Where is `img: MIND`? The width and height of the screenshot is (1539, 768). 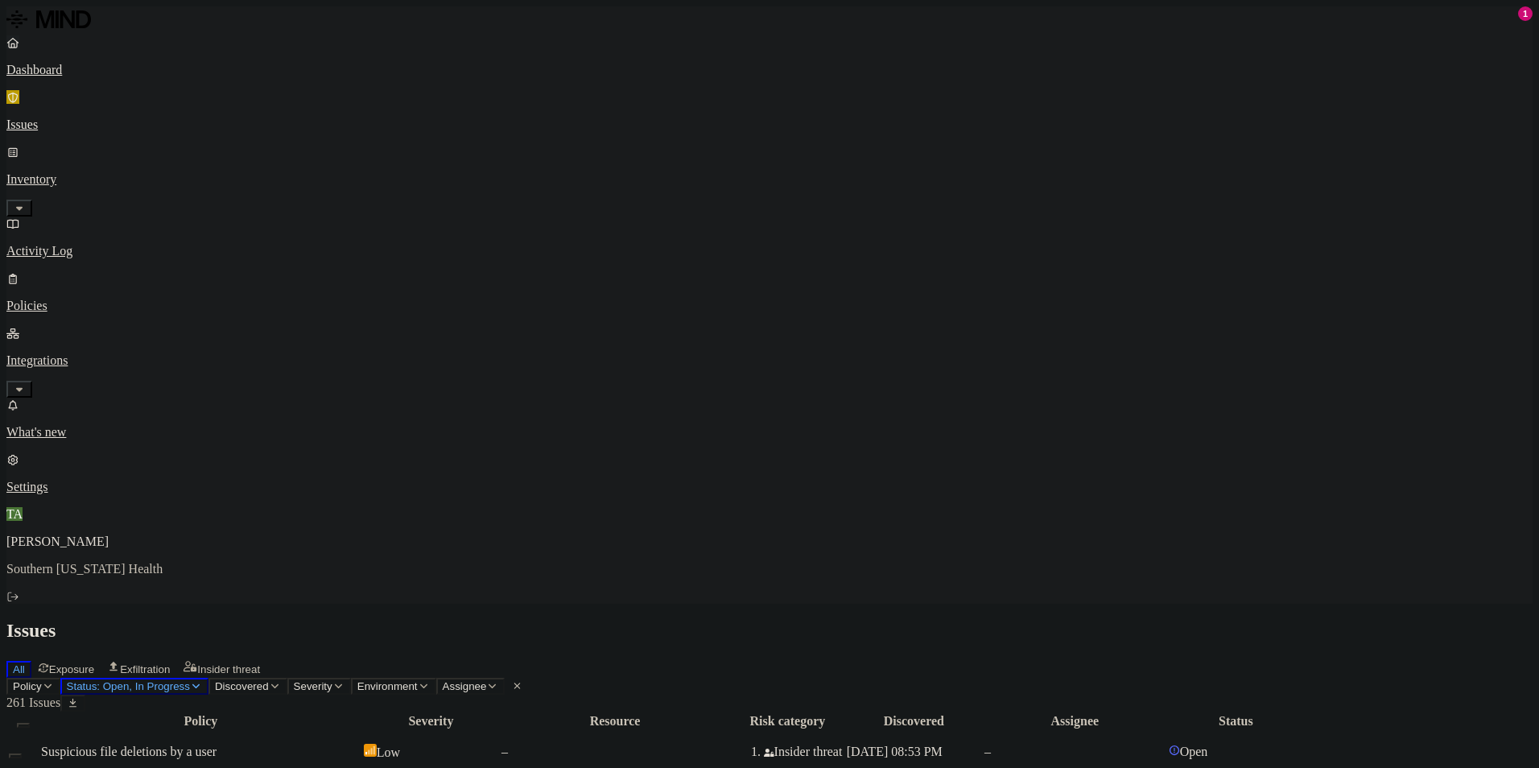
img: MIND is located at coordinates (48, 19).